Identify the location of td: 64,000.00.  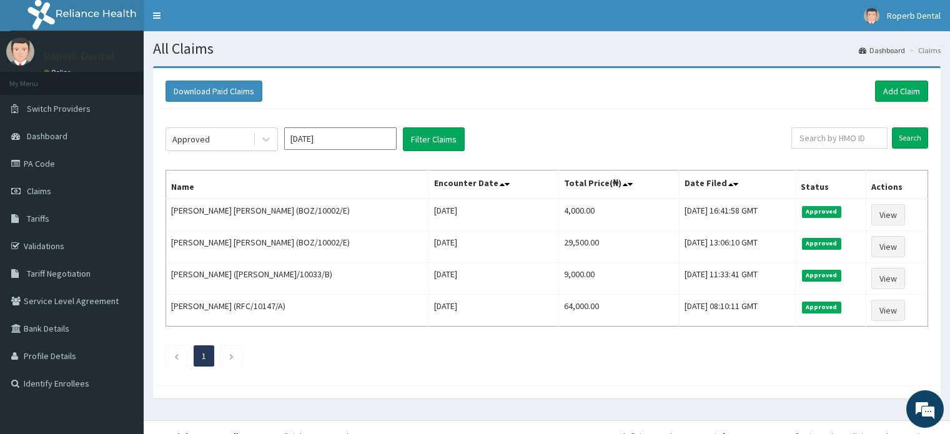
(619, 311).